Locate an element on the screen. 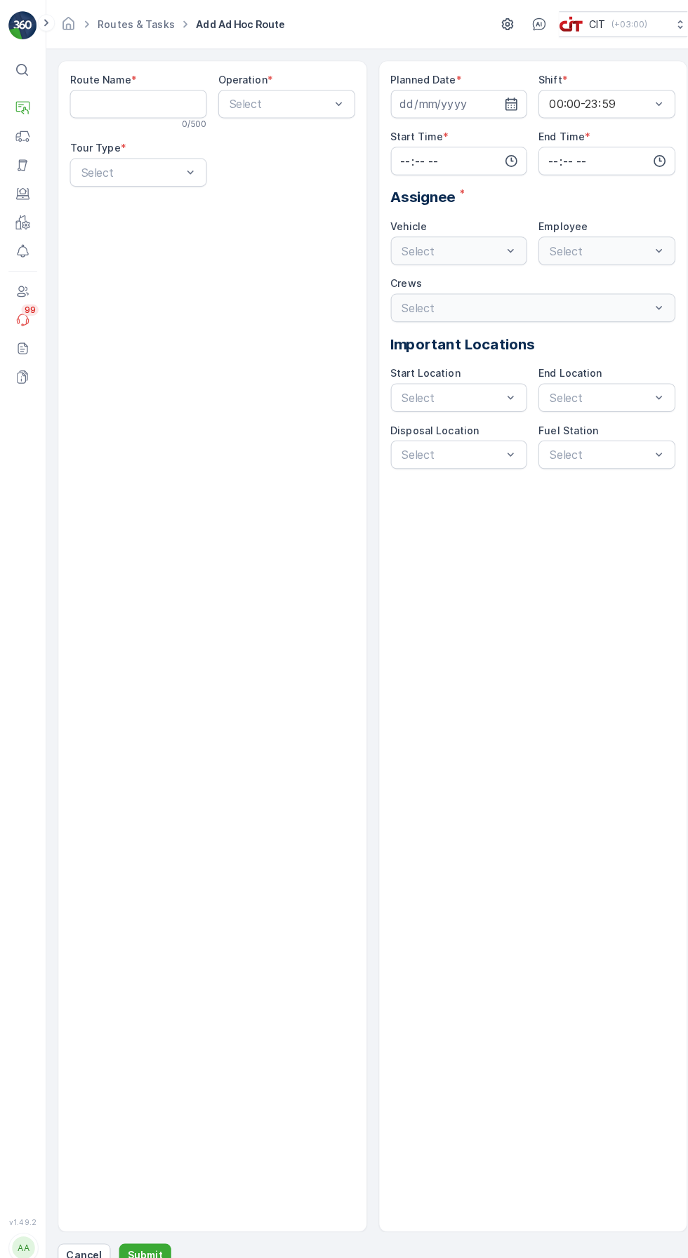 This screenshot has width=688, height=1258. label: Crews is located at coordinates (400, 279).